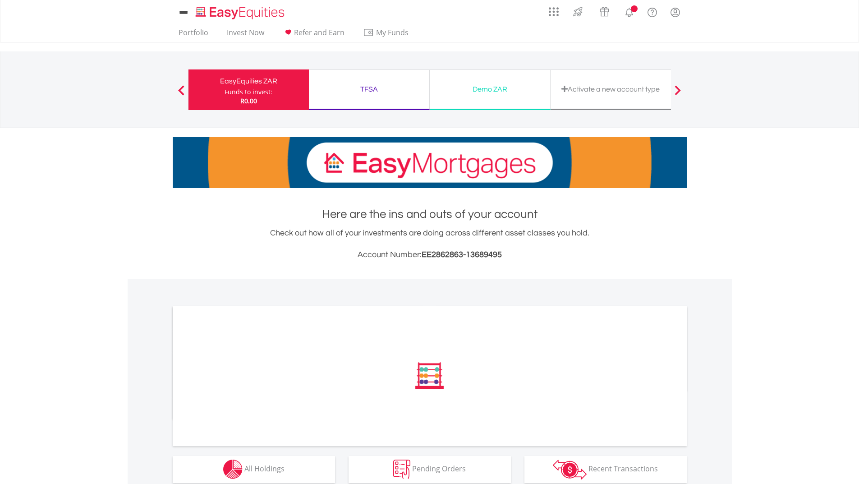  Describe the element at coordinates (248, 81) in the screenshot. I see `div: EasyEquities ZAR` at that location.